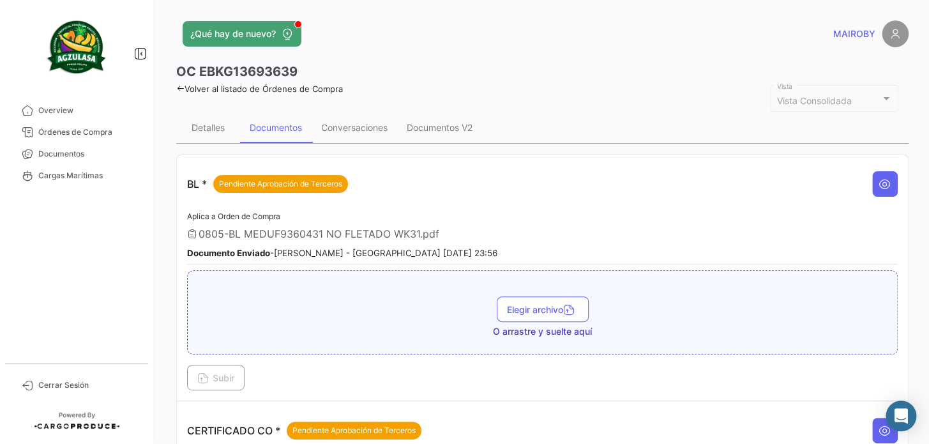 The width and height of the screenshot is (929, 444). What do you see at coordinates (77, 132) in the screenshot?
I see `a: Órdenes de Compra` at bounding box center [77, 132].